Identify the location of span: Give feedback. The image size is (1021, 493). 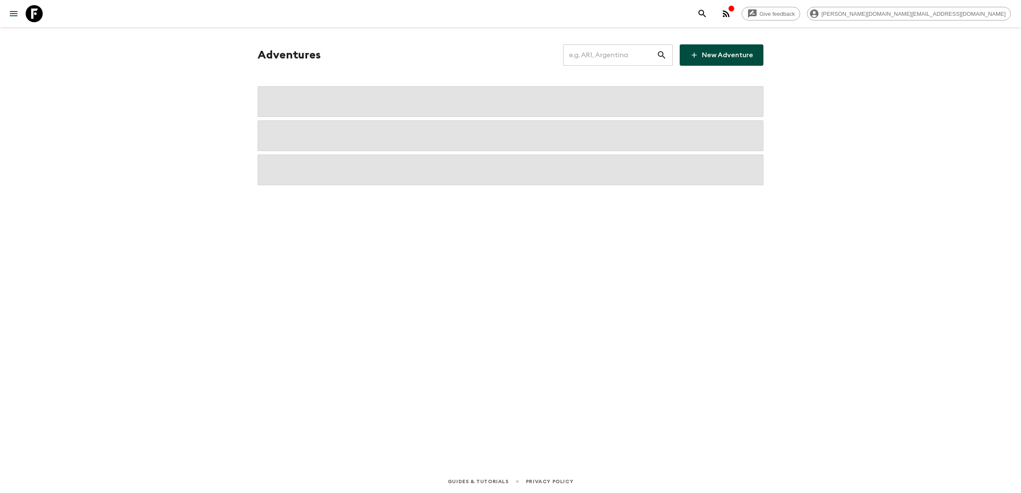
(777, 14).